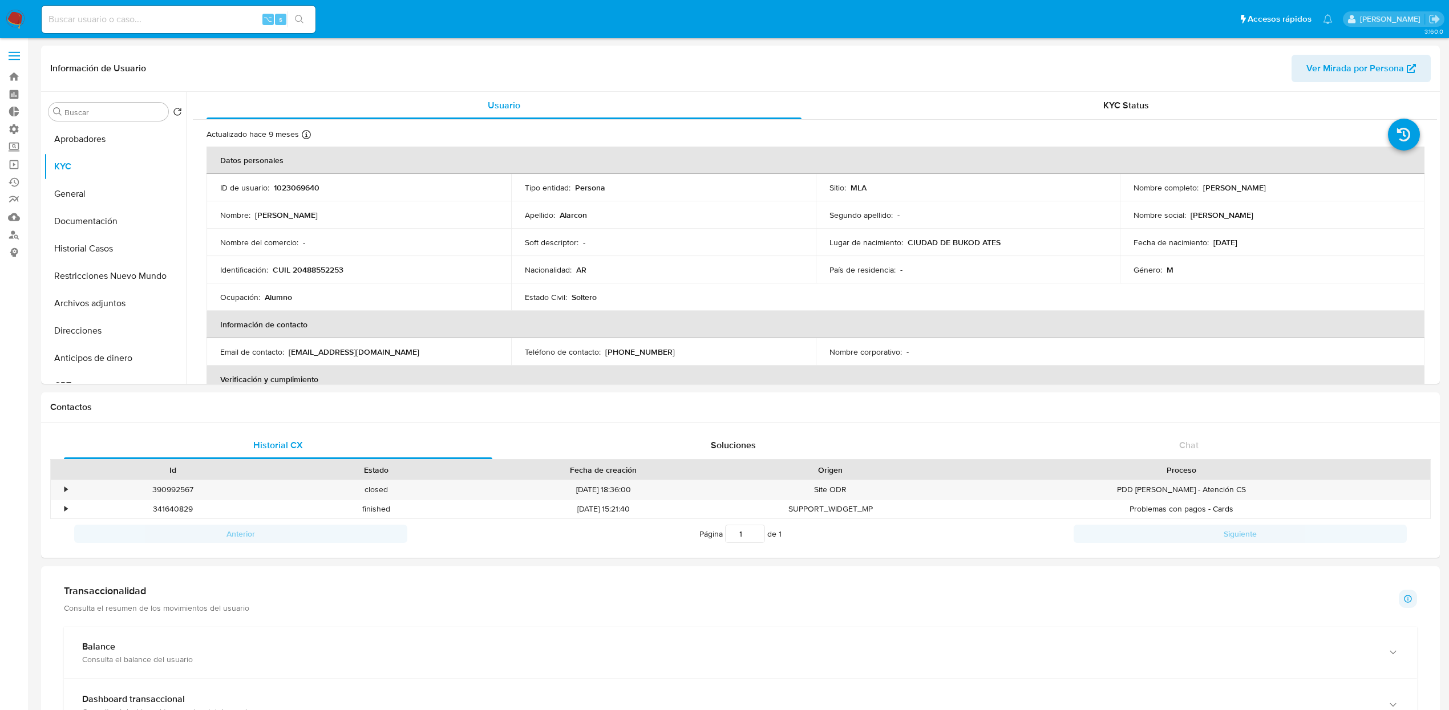 The height and width of the screenshot is (710, 1449). Describe the element at coordinates (954, 242) in the screenshot. I see `p: CIUDAD DE BUKOD ATES` at that location.